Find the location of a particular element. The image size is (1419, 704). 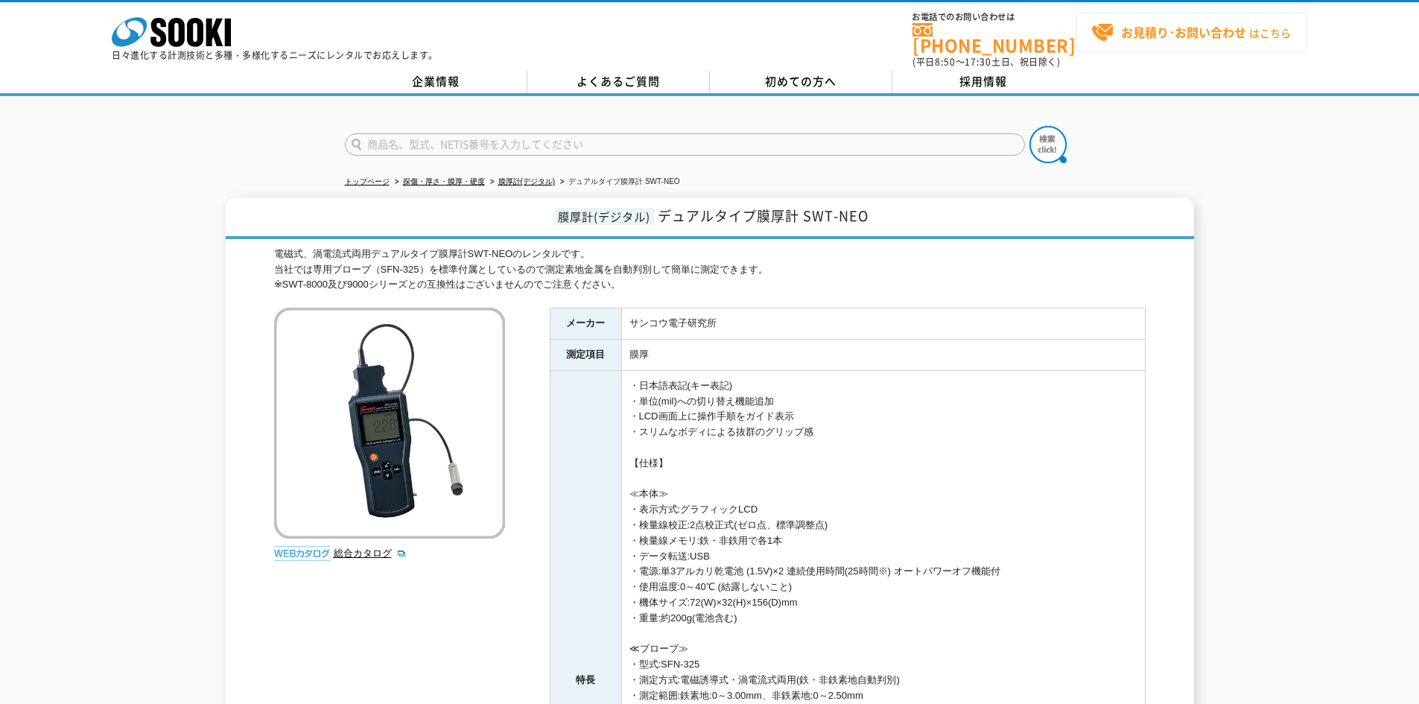

a: 企業情報 is located at coordinates (436, 82).